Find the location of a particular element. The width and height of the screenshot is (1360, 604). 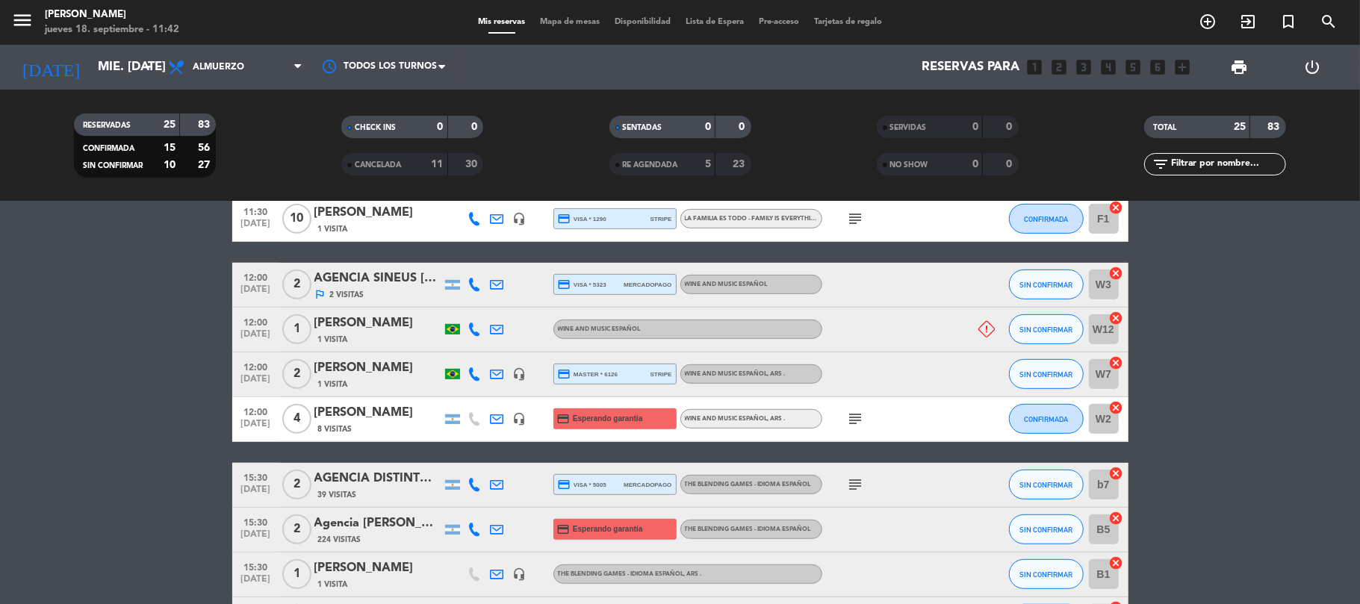

span: 4 is located at coordinates (297, 419).